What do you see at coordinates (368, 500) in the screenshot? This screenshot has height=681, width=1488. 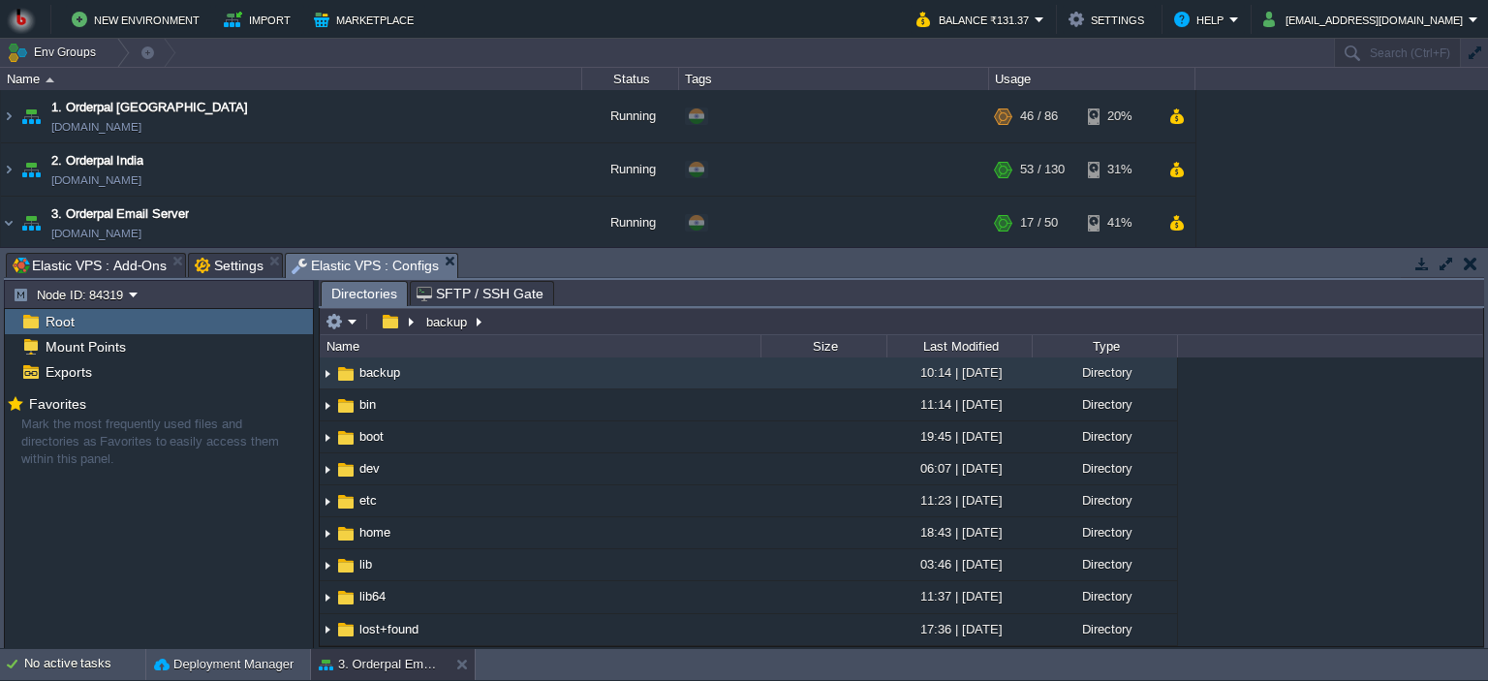 I see `a: etc` at bounding box center [368, 500].